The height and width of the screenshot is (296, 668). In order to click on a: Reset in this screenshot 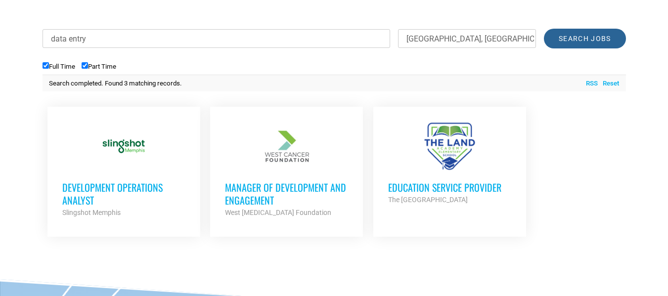, I will do `click(608, 84)`.